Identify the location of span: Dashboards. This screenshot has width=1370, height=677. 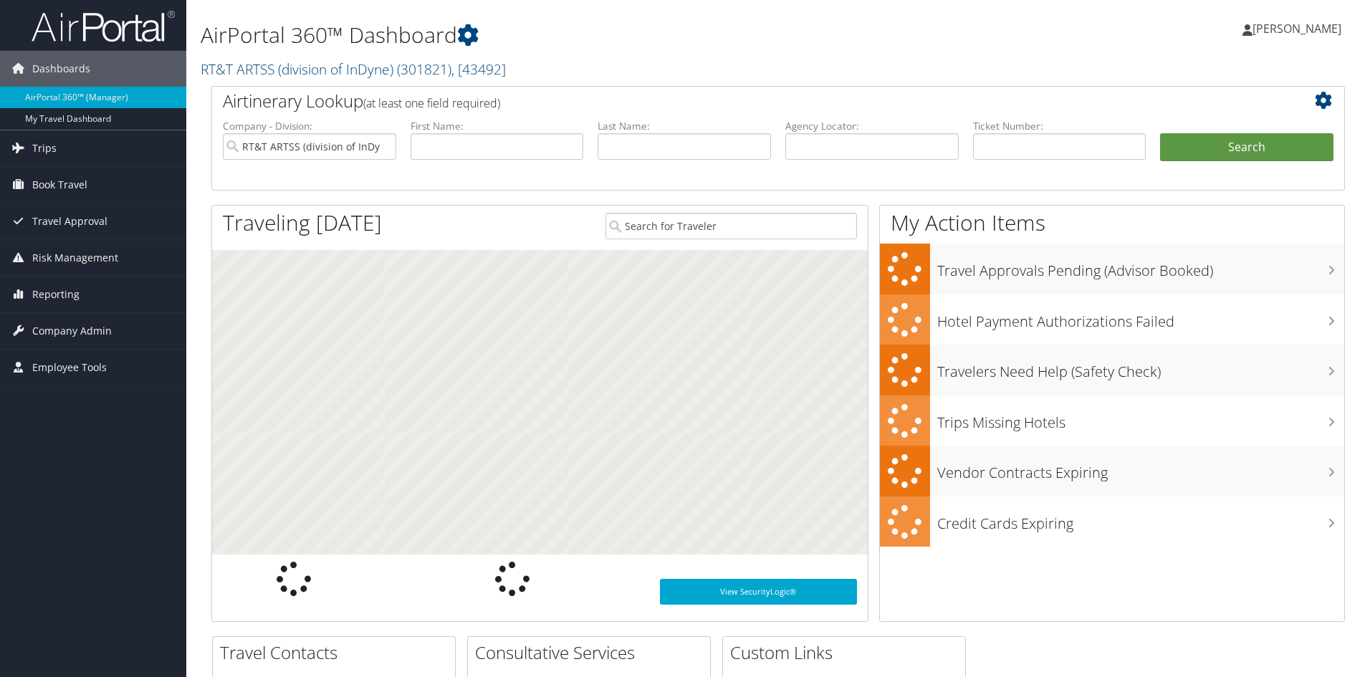
(61, 69).